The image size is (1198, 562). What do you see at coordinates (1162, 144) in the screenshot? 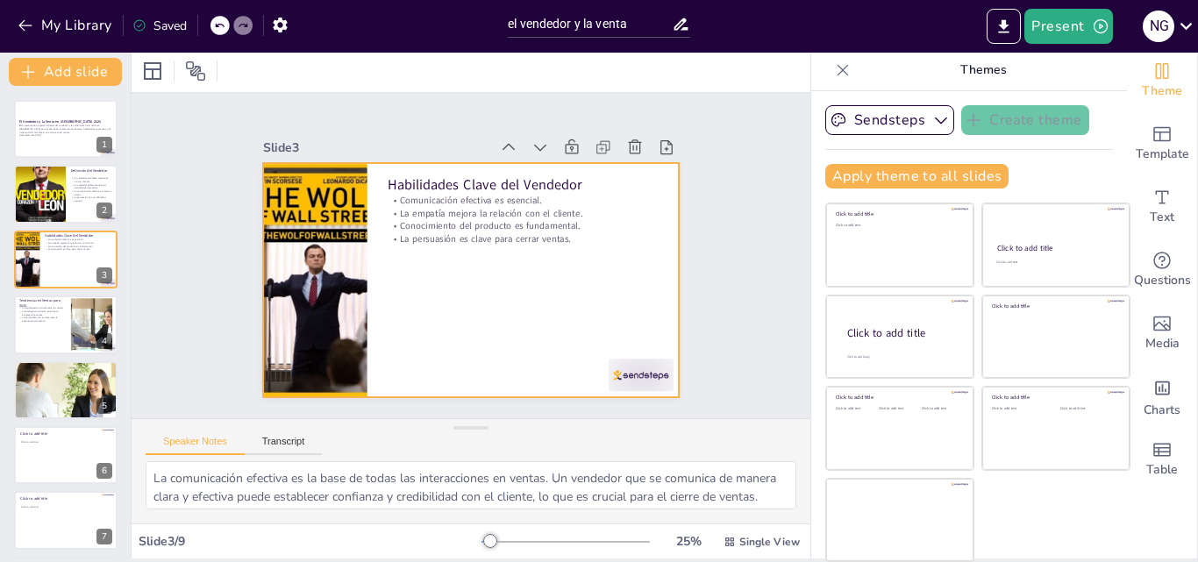
I see `div: Add ready made slides` at bounding box center [1162, 144].